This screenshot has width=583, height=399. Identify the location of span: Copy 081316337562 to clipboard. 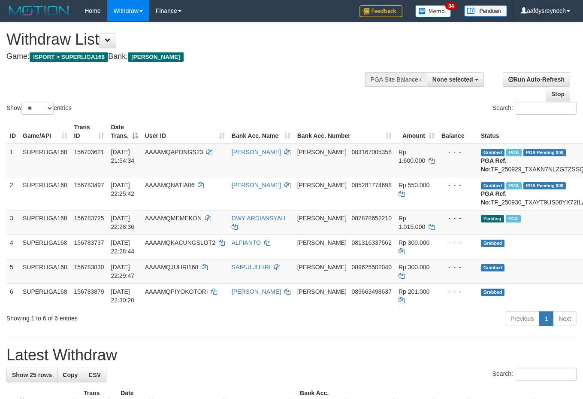
(372, 242).